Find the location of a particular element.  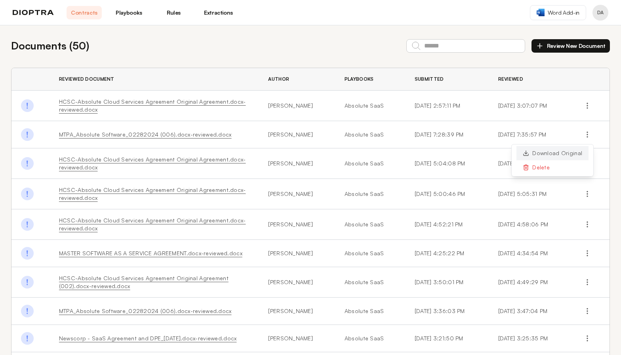

a: Rules is located at coordinates (173, 13).